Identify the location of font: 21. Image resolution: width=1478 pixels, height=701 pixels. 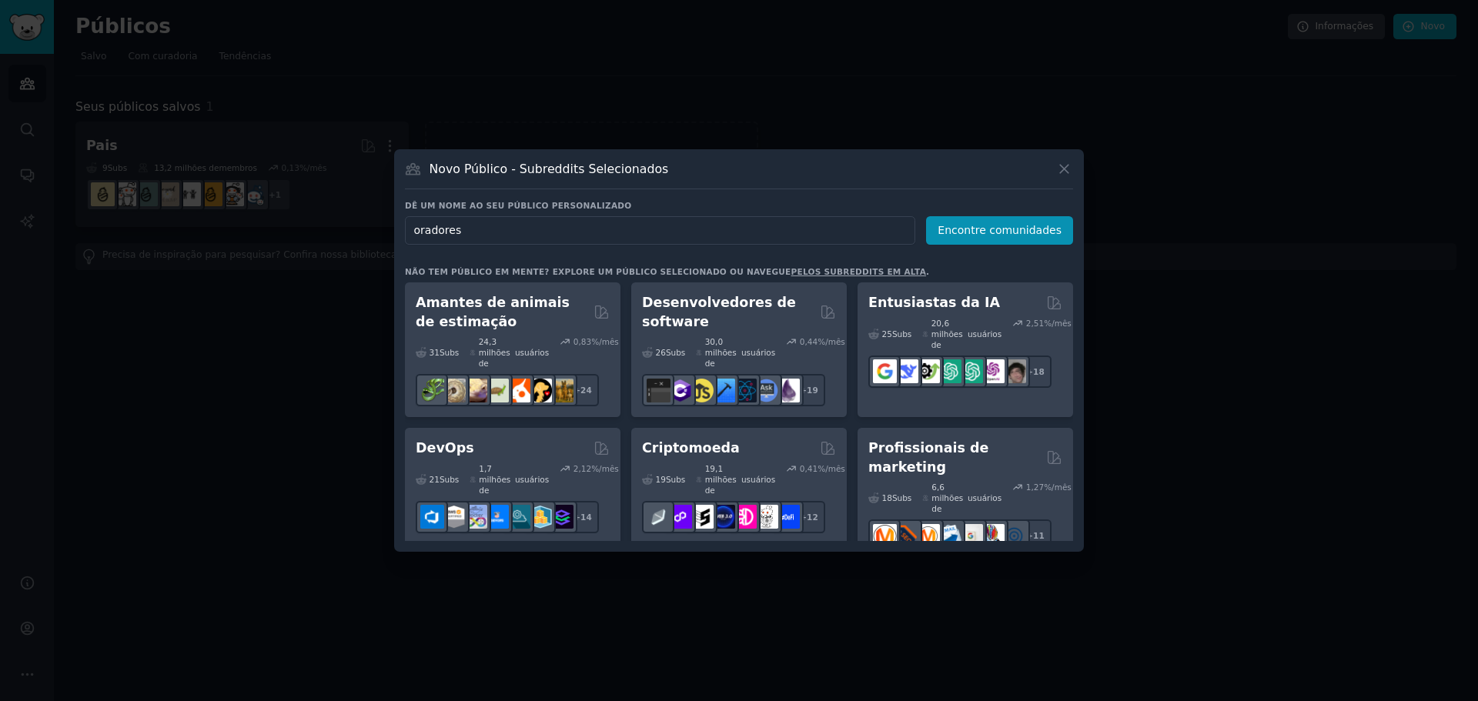
(434, 480).